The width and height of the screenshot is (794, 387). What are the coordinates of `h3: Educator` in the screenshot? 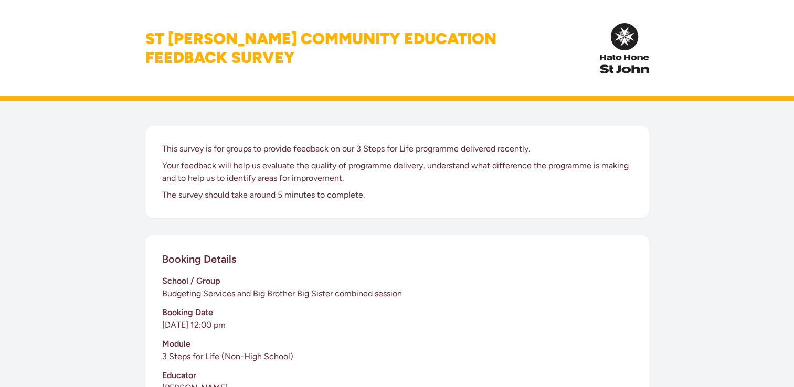 It's located at (397, 376).